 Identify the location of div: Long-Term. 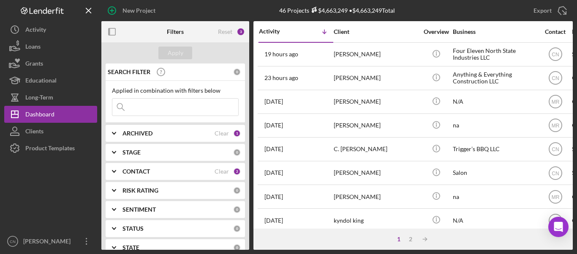
(39, 98).